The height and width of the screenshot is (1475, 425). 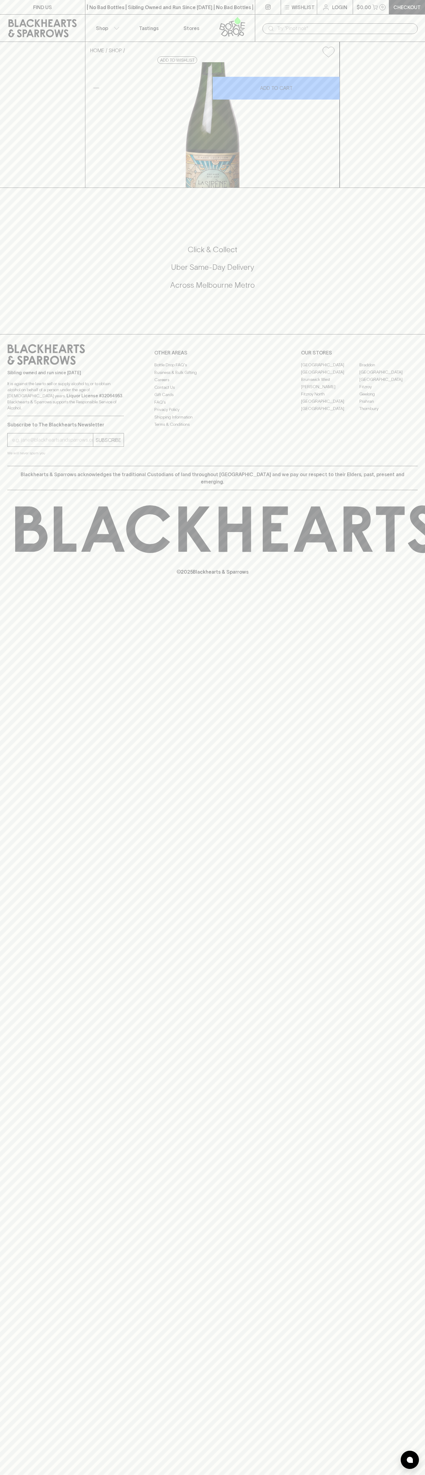 I want to click on p: OTHER AREAS, so click(x=213, y=353).